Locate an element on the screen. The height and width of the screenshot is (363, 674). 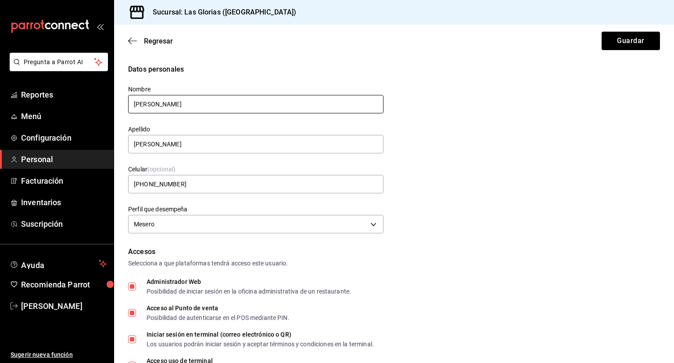
div: Selecciona a que plataformas tendrá acceso este usuario. is located at coordinates (394, 263).